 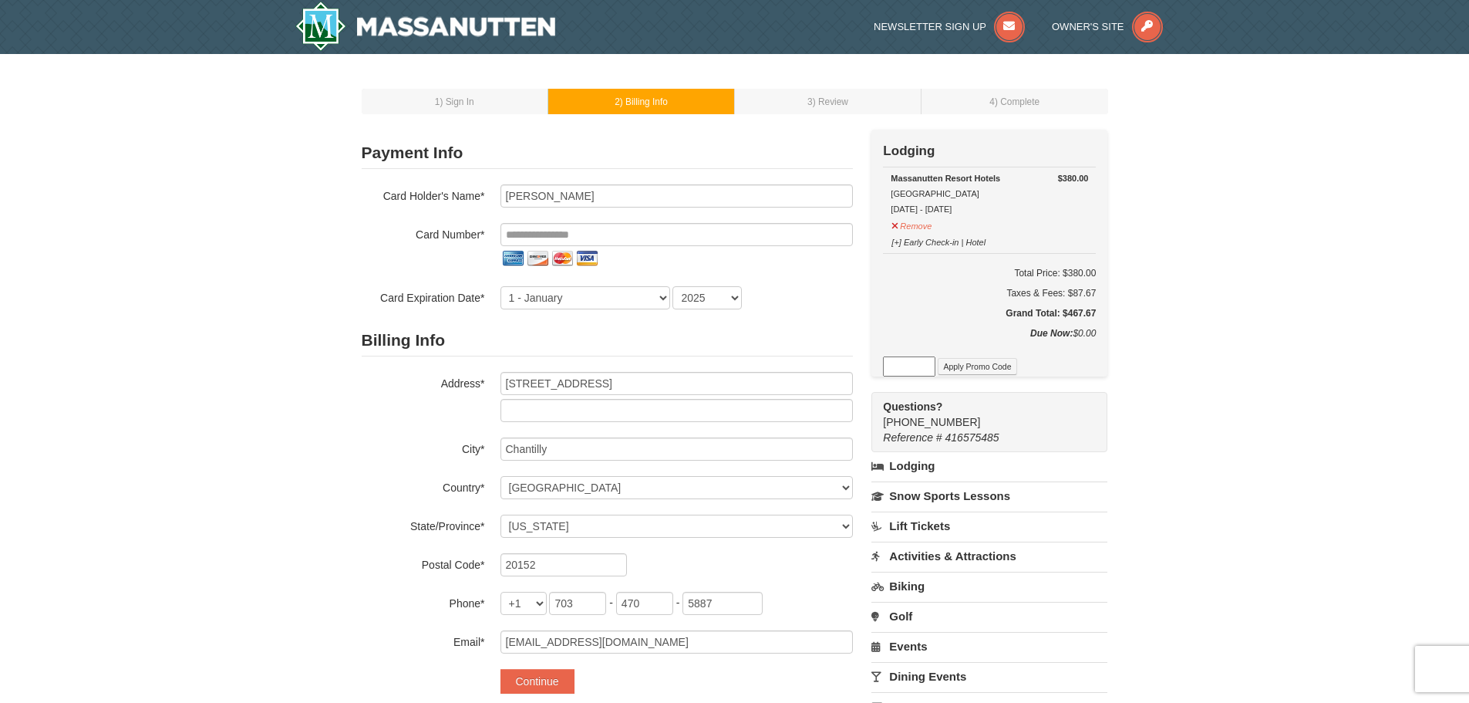 What do you see at coordinates (454, 102) in the screenshot?
I see `small: 1` at bounding box center [454, 102].